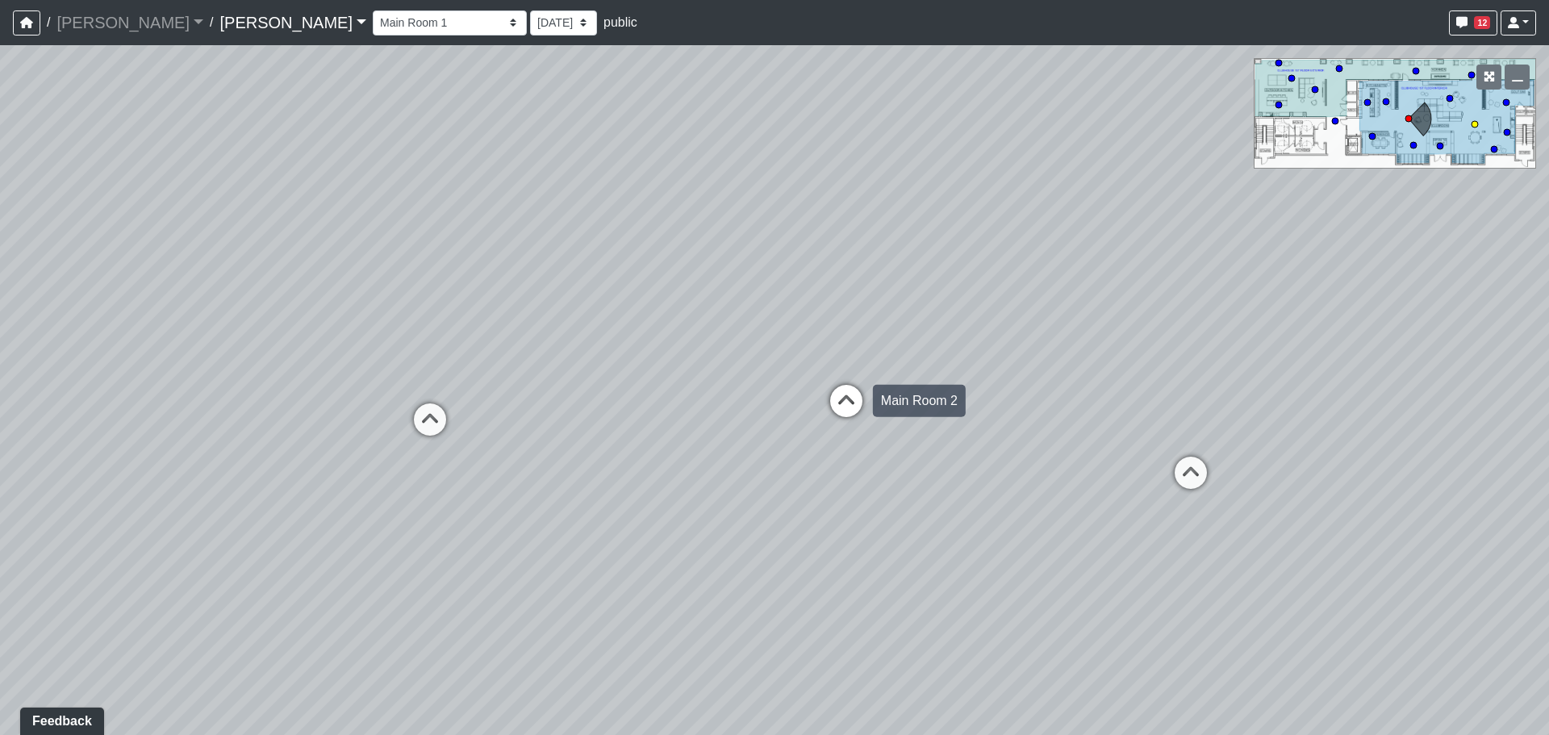 This screenshot has width=1549, height=735. I want to click on span: 12, so click(1482, 23).